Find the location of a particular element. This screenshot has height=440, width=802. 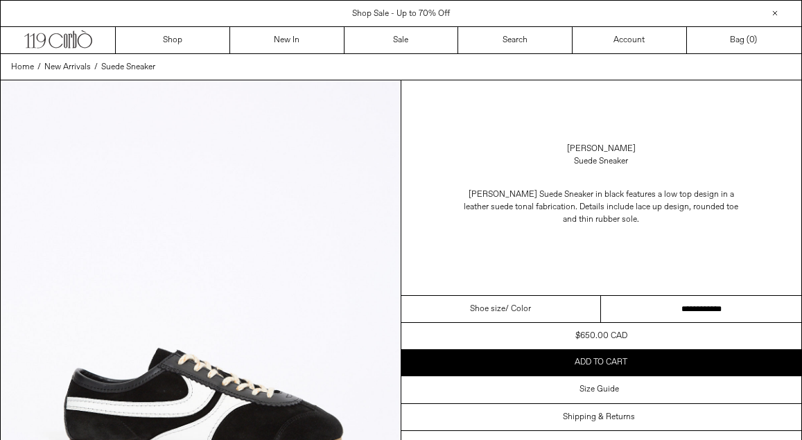

a: Shop is located at coordinates (173, 40).